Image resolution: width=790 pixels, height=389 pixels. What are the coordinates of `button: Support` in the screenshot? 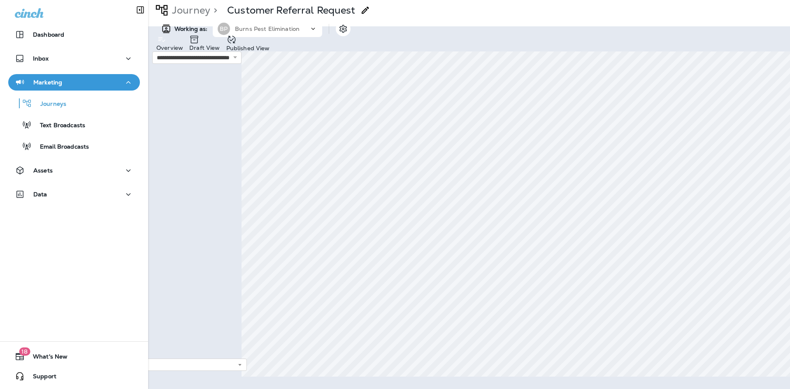 It's located at (74, 376).